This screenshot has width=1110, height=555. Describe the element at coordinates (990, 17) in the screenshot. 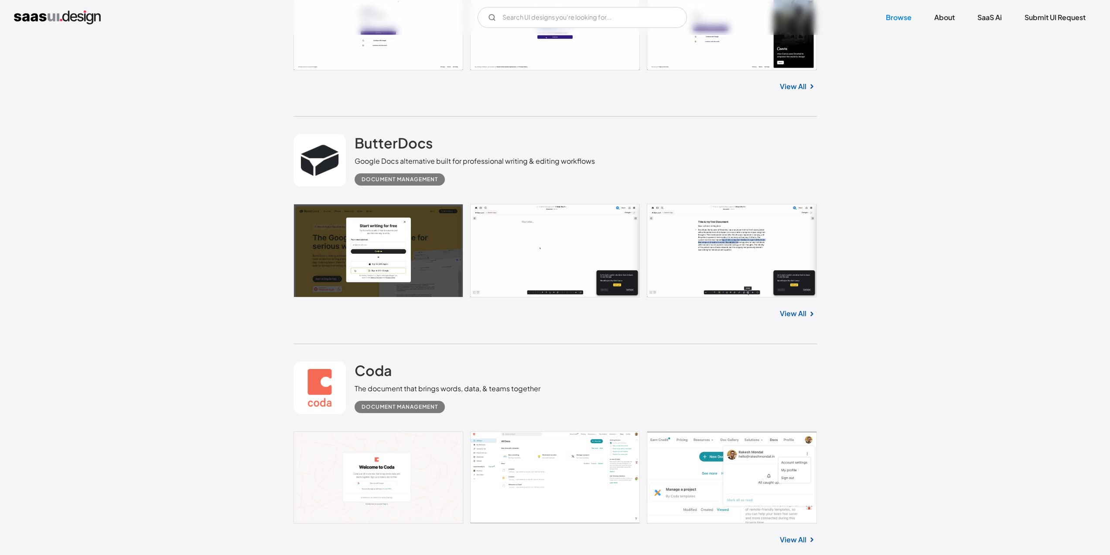

I see `a: SaaS Ai` at that location.